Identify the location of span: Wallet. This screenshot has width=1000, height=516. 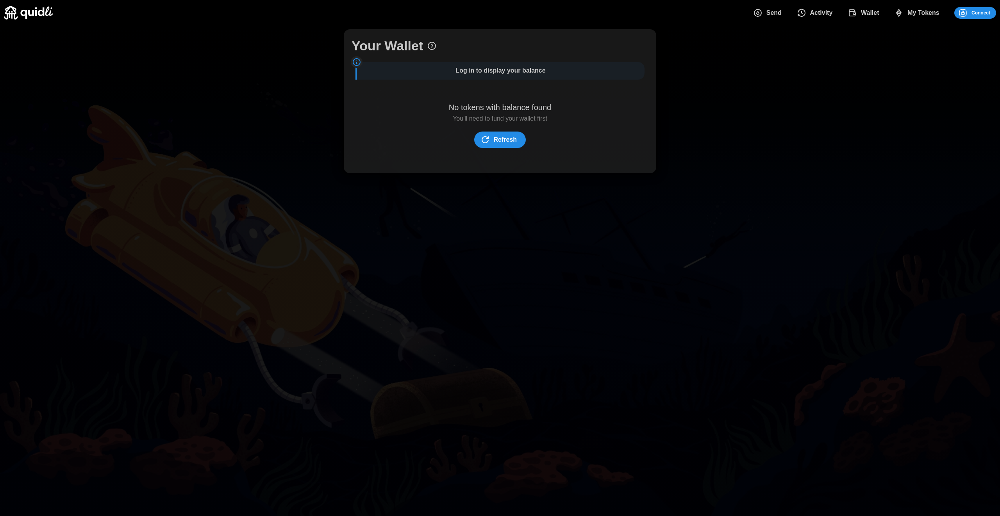
(870, 13).